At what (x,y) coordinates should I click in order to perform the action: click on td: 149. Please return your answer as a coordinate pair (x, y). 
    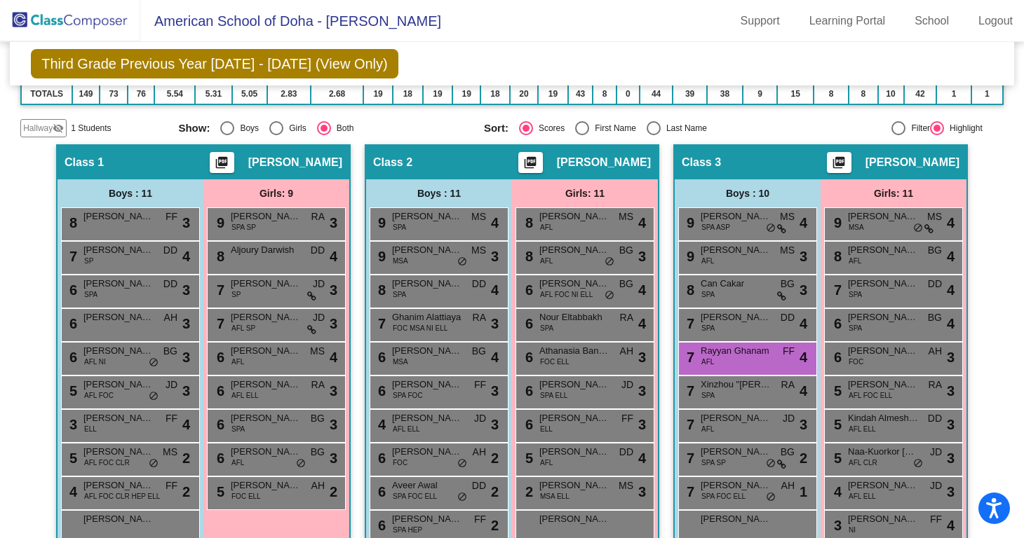
    Looking at the image, I should click on (86, 94).